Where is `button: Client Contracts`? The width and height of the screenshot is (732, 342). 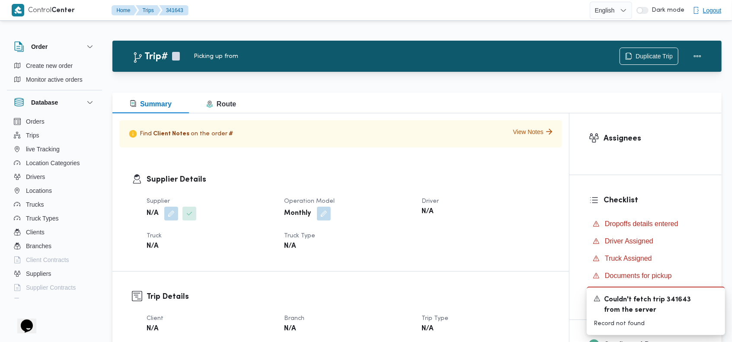
button: Client Contracts is located at coordinates (55, 260).